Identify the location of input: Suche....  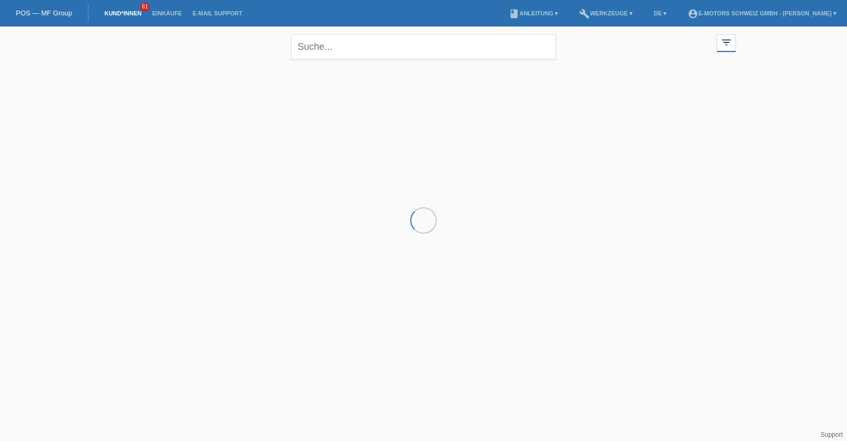
(424, 47).